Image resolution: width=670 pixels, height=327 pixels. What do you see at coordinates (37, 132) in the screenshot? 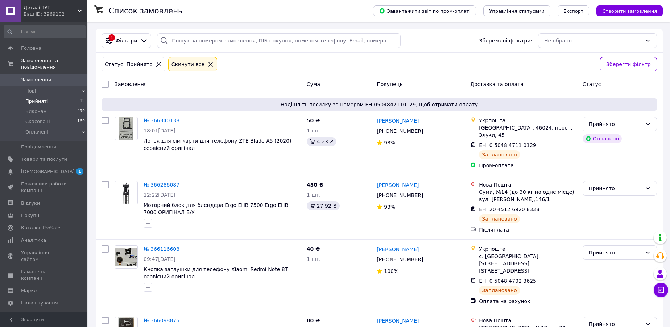
I see `span: Оплачені` at bounding box center [37, 132].